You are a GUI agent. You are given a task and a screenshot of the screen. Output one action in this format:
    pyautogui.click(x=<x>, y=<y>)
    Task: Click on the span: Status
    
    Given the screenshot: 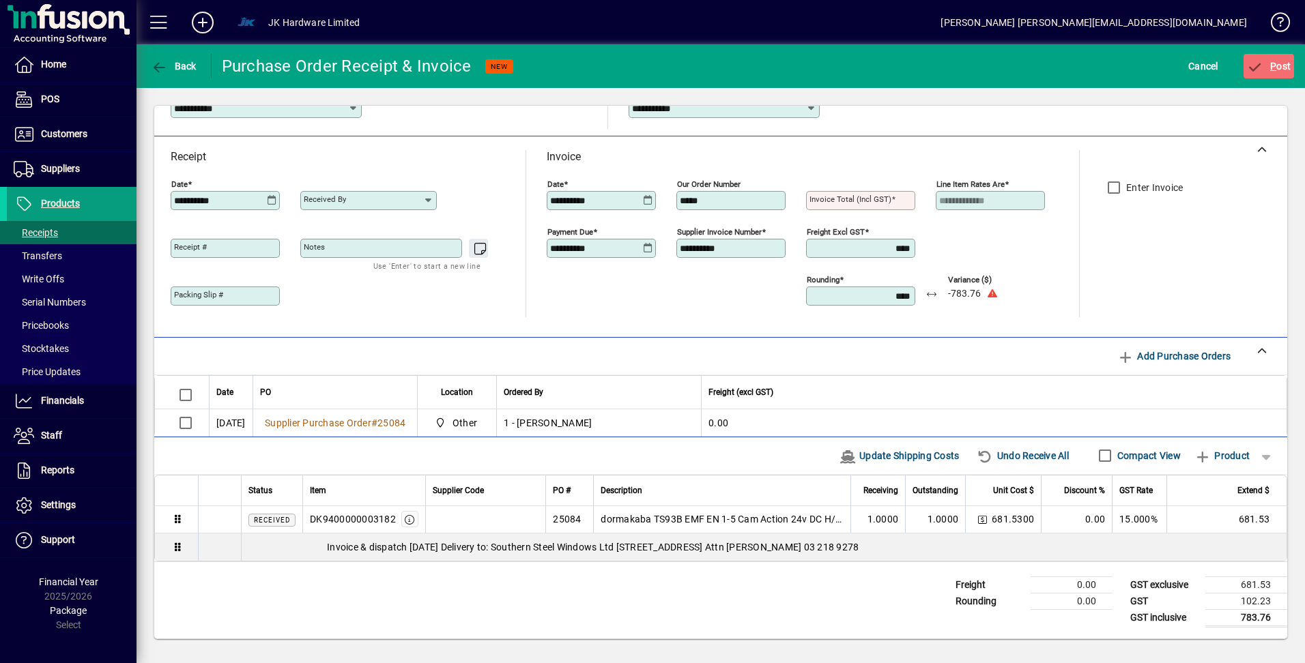 What is the action you would take?
    pyautogui.click(x=260, y=491)
    